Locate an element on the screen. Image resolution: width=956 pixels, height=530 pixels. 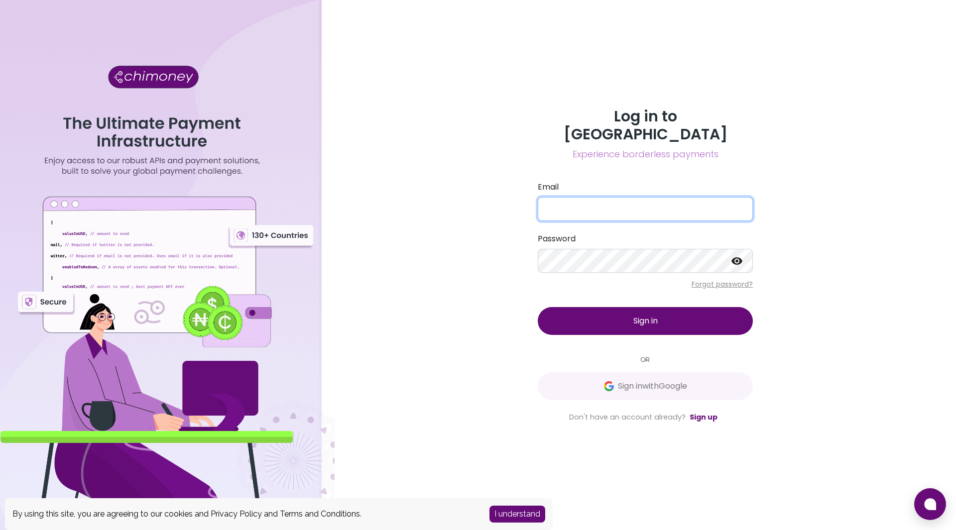
p: Forgot password? is located at coordinates (645, 284).